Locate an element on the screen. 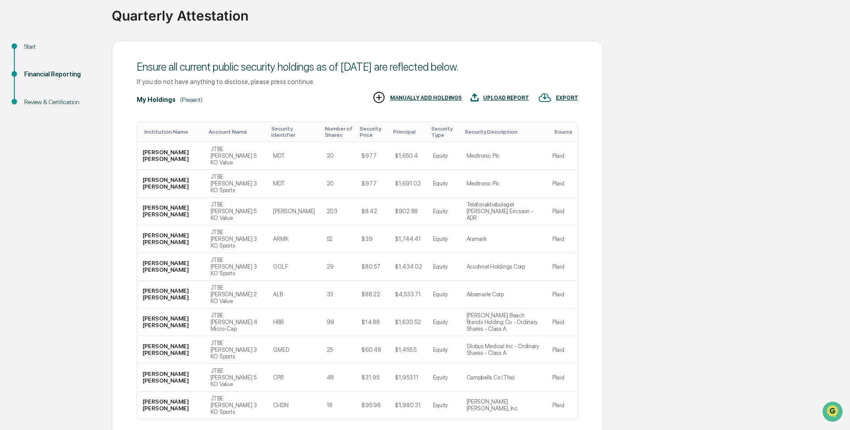  div: Start is located at coordinates (61, 46).